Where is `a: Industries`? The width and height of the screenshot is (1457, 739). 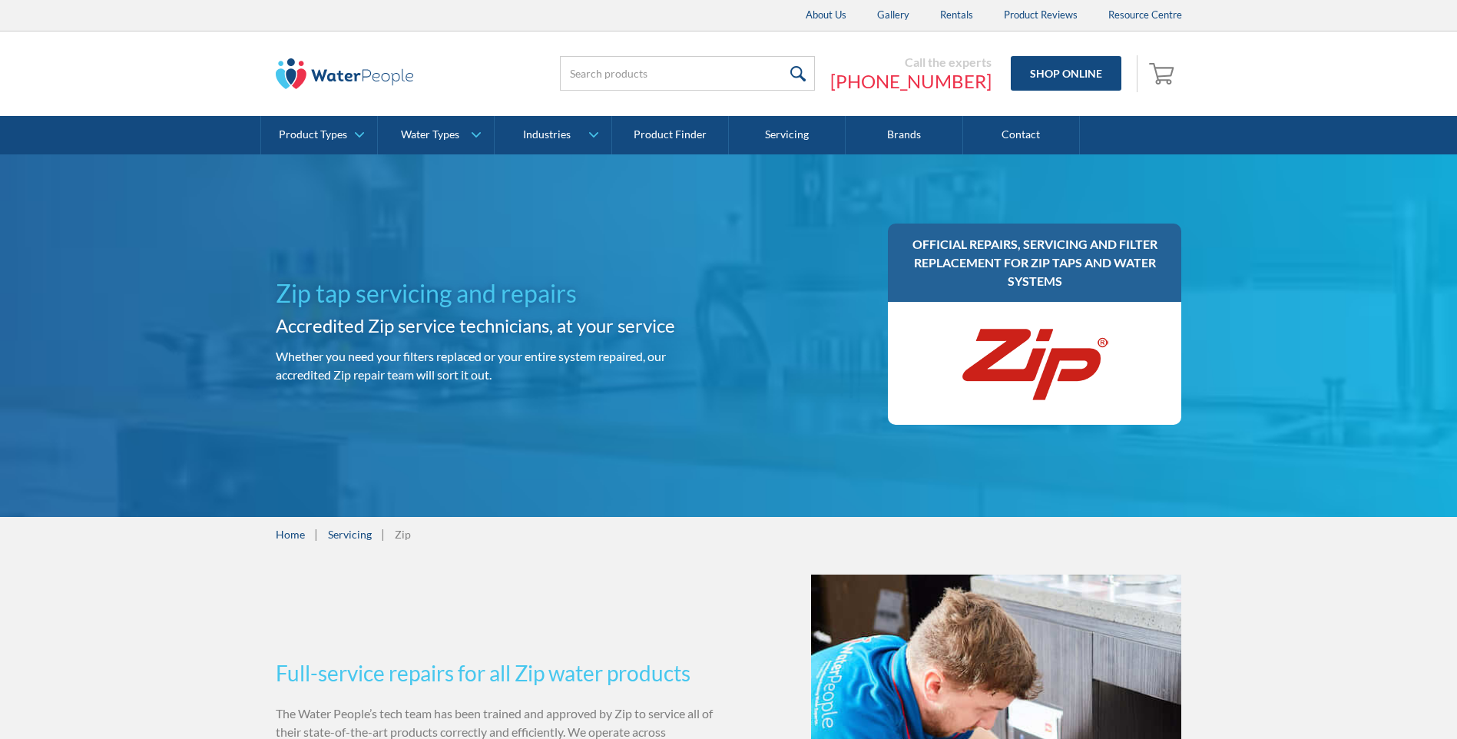 a: Industries is located at coordinates (552, 135).